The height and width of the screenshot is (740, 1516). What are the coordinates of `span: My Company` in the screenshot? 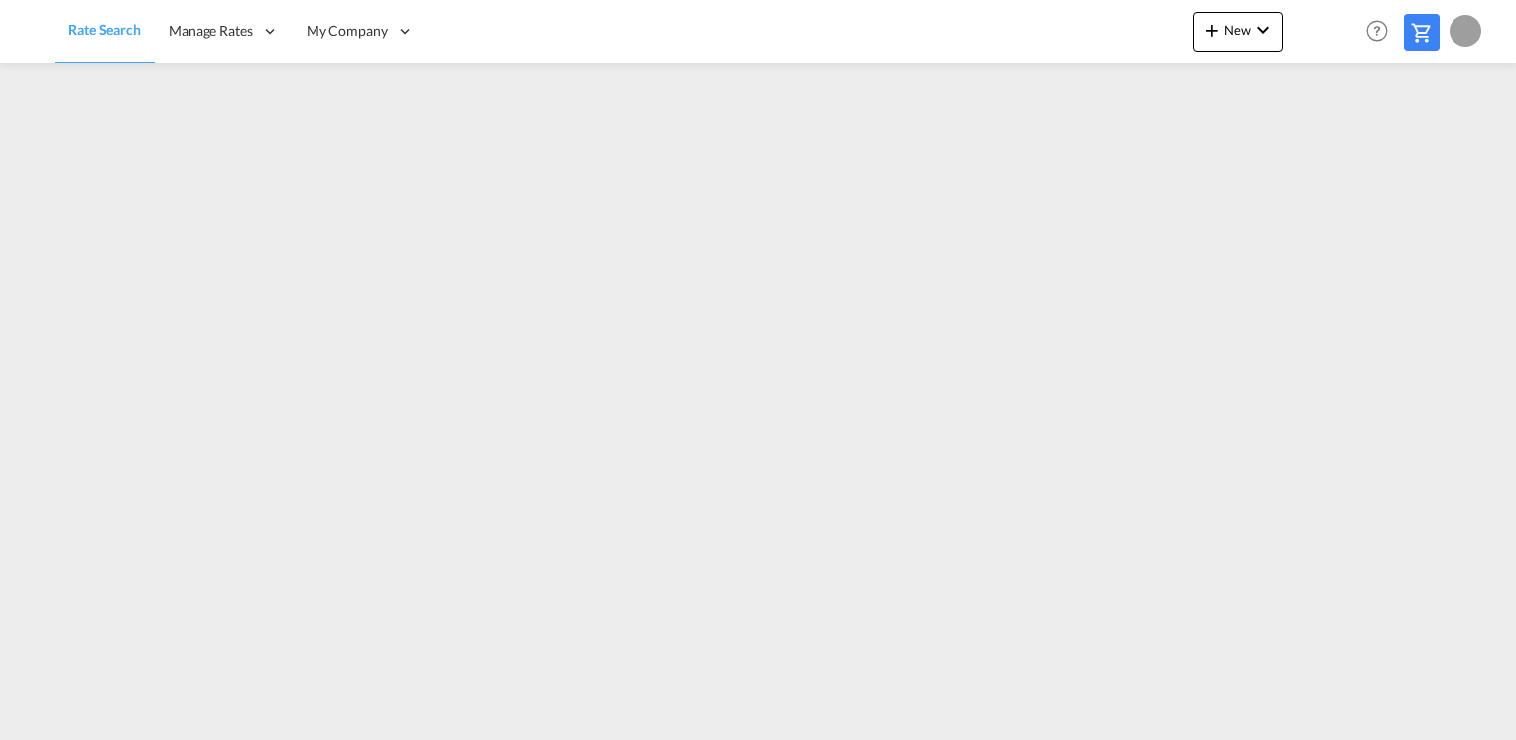 It's located at (347, 31).